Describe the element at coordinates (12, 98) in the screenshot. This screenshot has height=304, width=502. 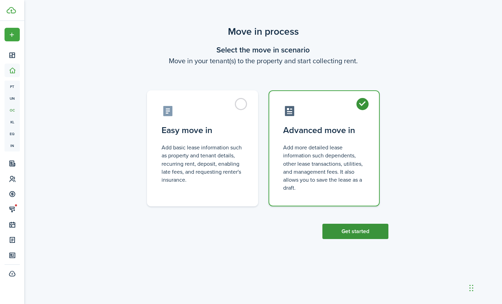
I see `span: un` at that location.